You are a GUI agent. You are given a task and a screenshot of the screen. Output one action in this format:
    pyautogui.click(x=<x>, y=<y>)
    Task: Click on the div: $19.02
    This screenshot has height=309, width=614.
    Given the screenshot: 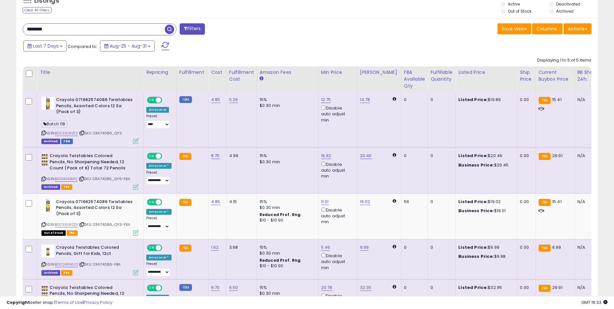 What is the action you would take?
    pyautogui.click(x=486, y=202)
    